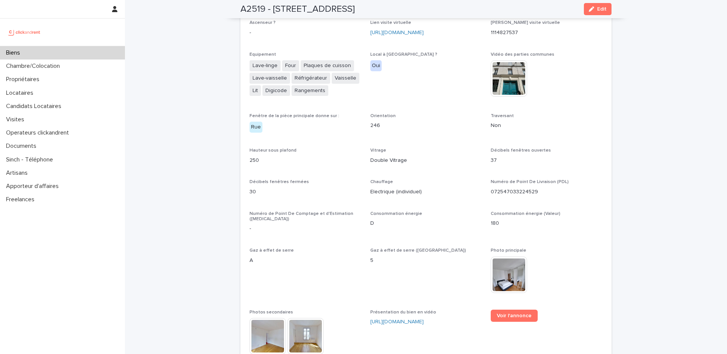 Image resolution: width=727 pixels, height=354 pixels. Describe the element at coordinates (24, 32) in the screenshot. I see `img: UCB0brd3T0yccxBKYDjQ` at that location.